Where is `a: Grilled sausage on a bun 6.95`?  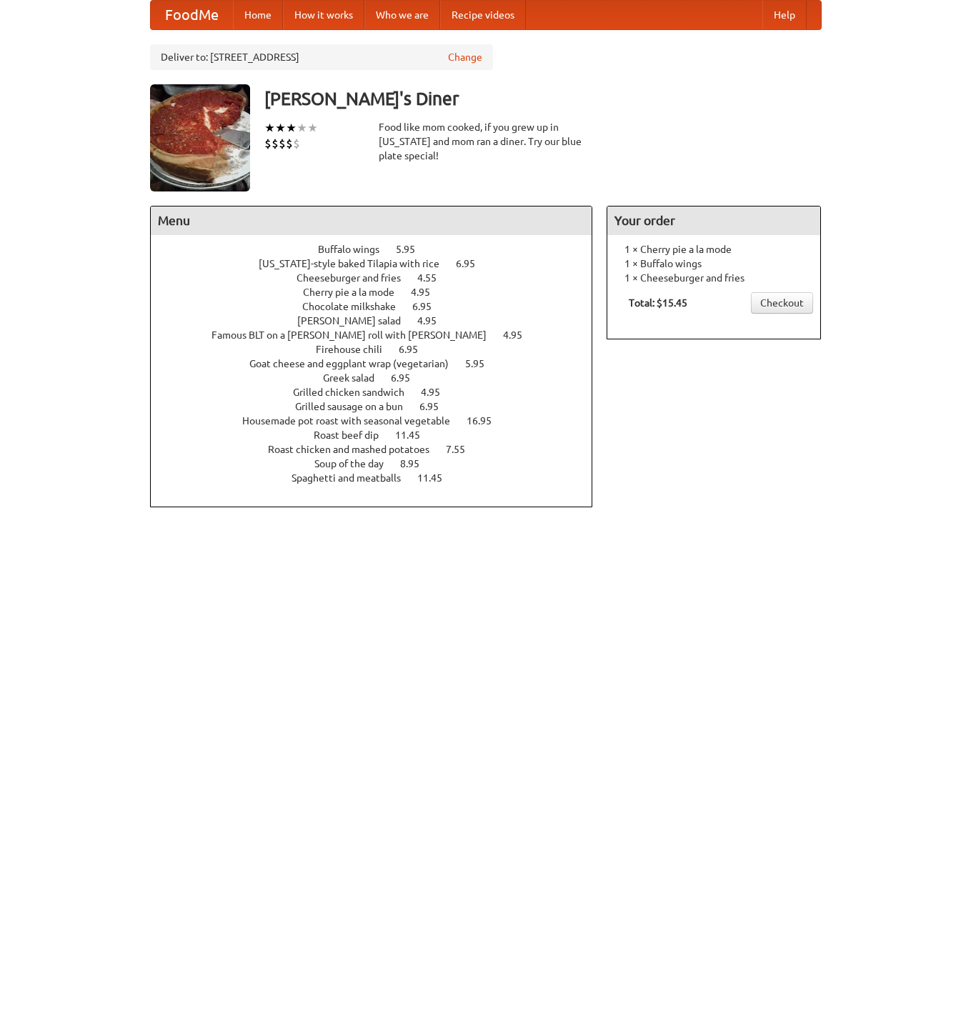 a: Grilled sausage on a bun 6.95 is located at coordinates (380, 406).